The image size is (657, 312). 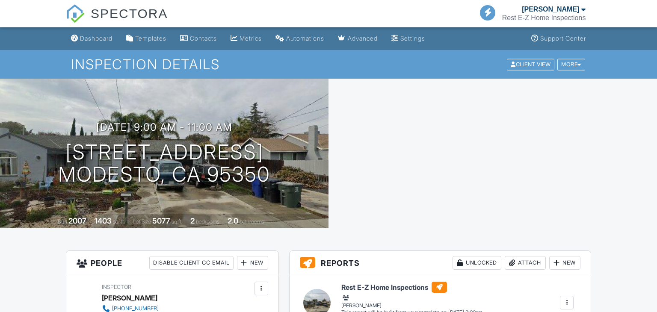 I want to click on div: Attach, so click(x=525, y=263).